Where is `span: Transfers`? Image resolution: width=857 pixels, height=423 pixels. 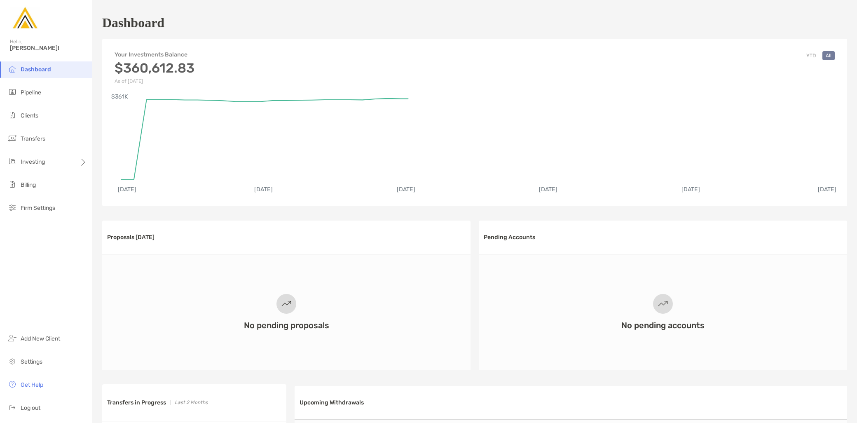
span: Transfers is located at coordinates (33, 139).